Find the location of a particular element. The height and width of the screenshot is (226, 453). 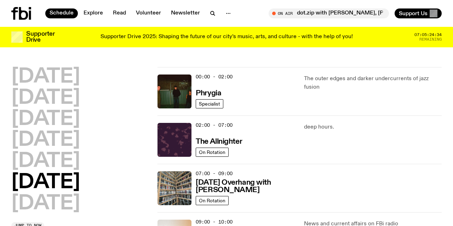

p: Supporter Drive 2025: Shaping the future of our city’s music, arts, and culture - with the help o... is located at coordinates (226, 37).